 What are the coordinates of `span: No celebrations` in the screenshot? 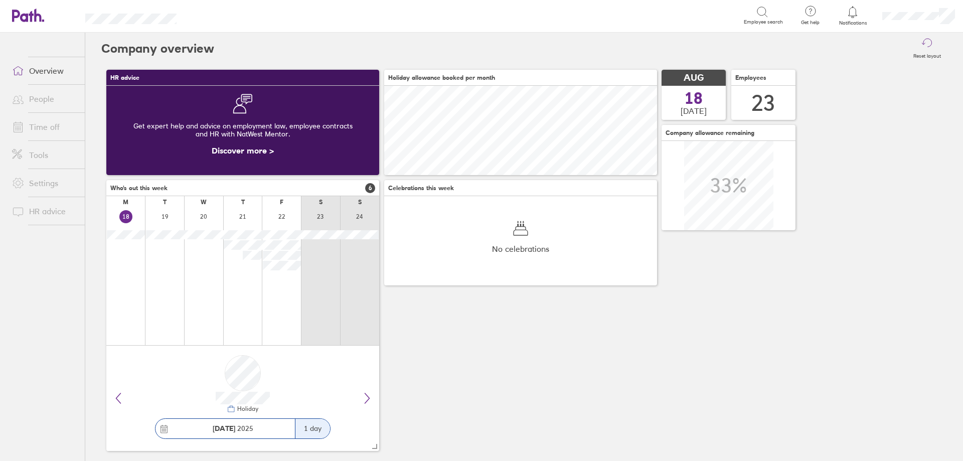 It's located at (520, 249).